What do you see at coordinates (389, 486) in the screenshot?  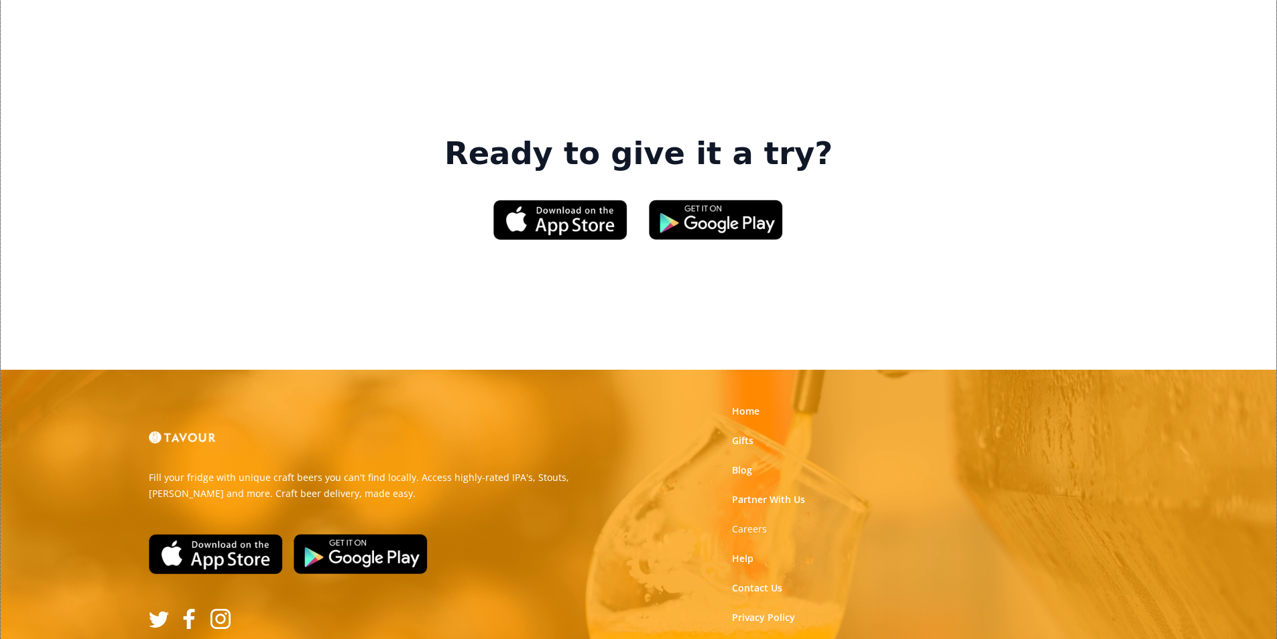 I see `p: Fill your fridge with unique craft beers you can't find locally. Access highly-rated IPA's, Stout...` at bounding box center [389, 486].